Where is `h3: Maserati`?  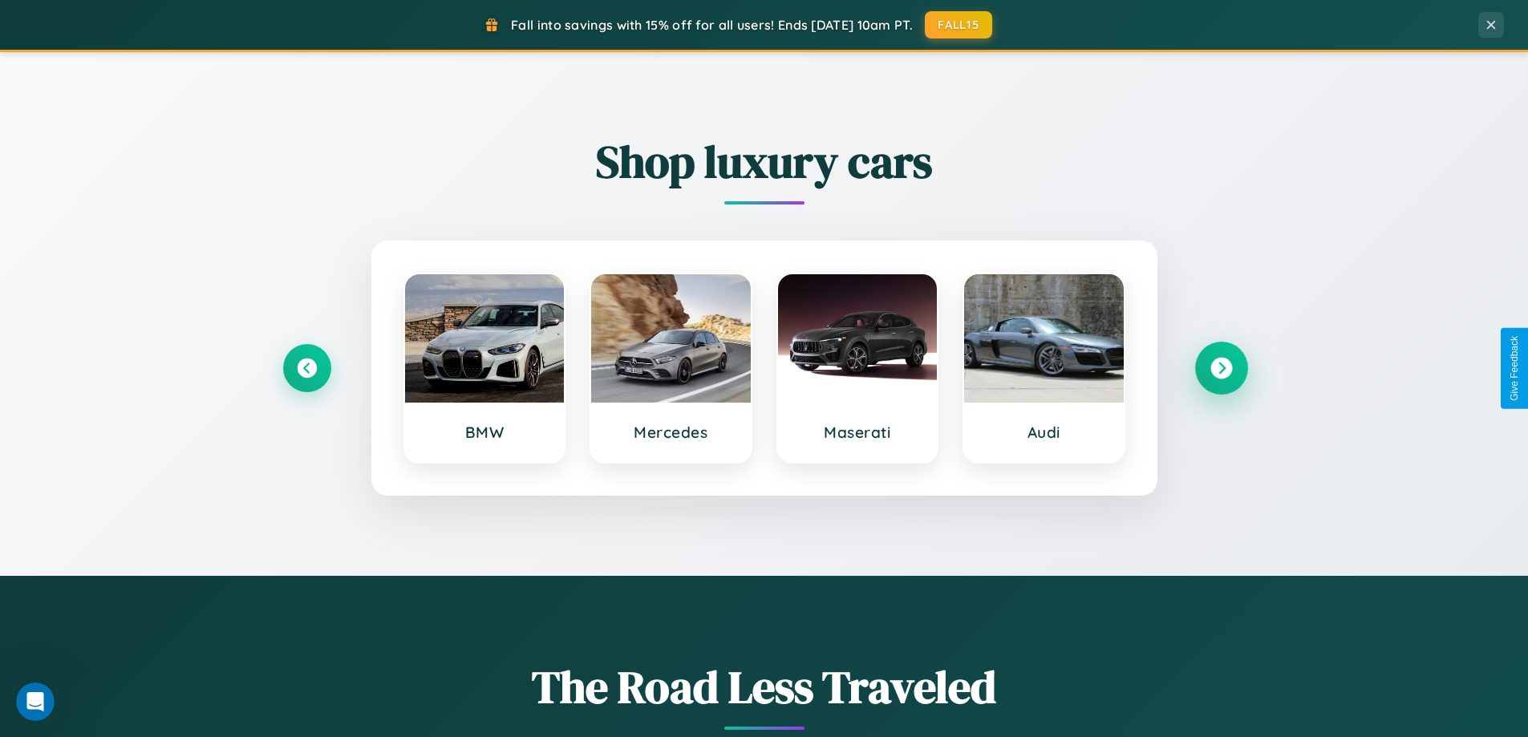 h3: Maserati is located at coordinates (857, 432).